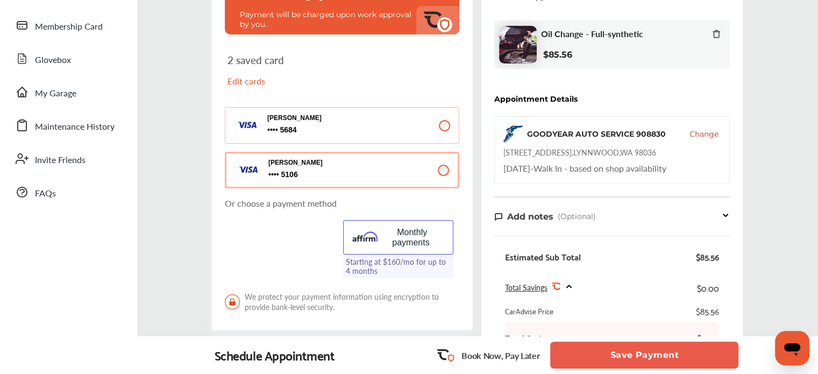  I want to click on a: Maintenance History, so click(68, 125).